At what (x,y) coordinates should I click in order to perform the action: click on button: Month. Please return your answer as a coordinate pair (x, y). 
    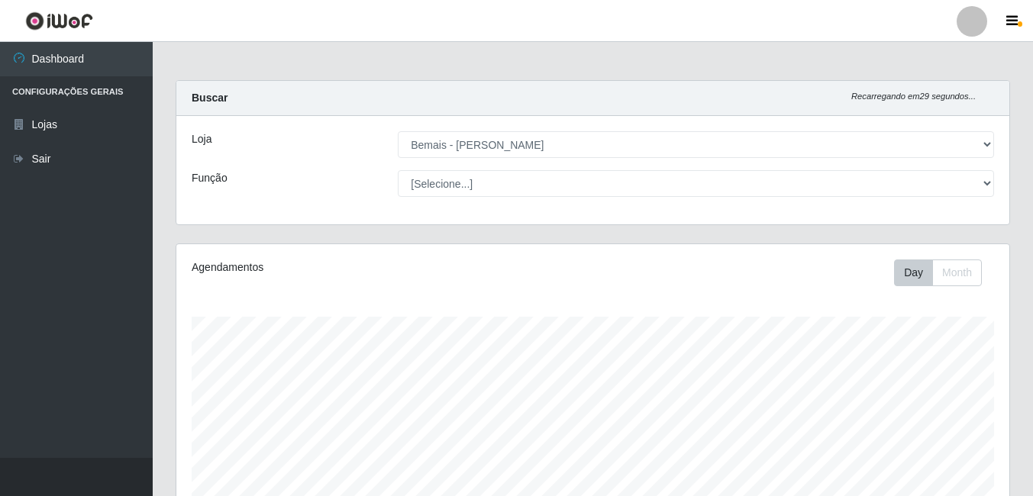
    Looking at the image, I should click on (957, 273).